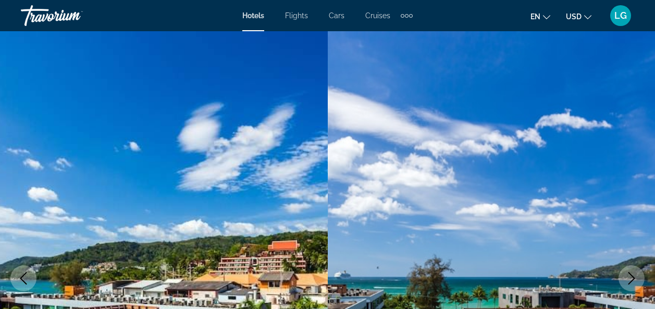 This screenshot has width=655, height=309. Describe the element at coordinates (23, 279) in the screenshot. I see `button: Previous image` at that location.